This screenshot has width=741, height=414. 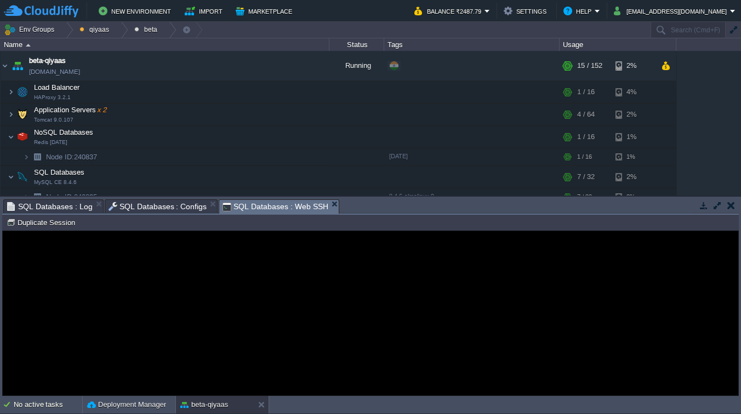 I want to click on span: Load Balancer, so click(x=57, y=87).